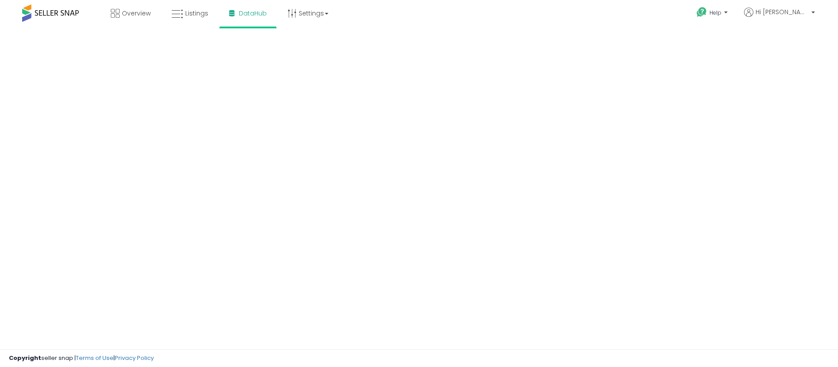 The height and width of the screenshot is (367, 838). I want to click on span: Listings, so click(197, 13).